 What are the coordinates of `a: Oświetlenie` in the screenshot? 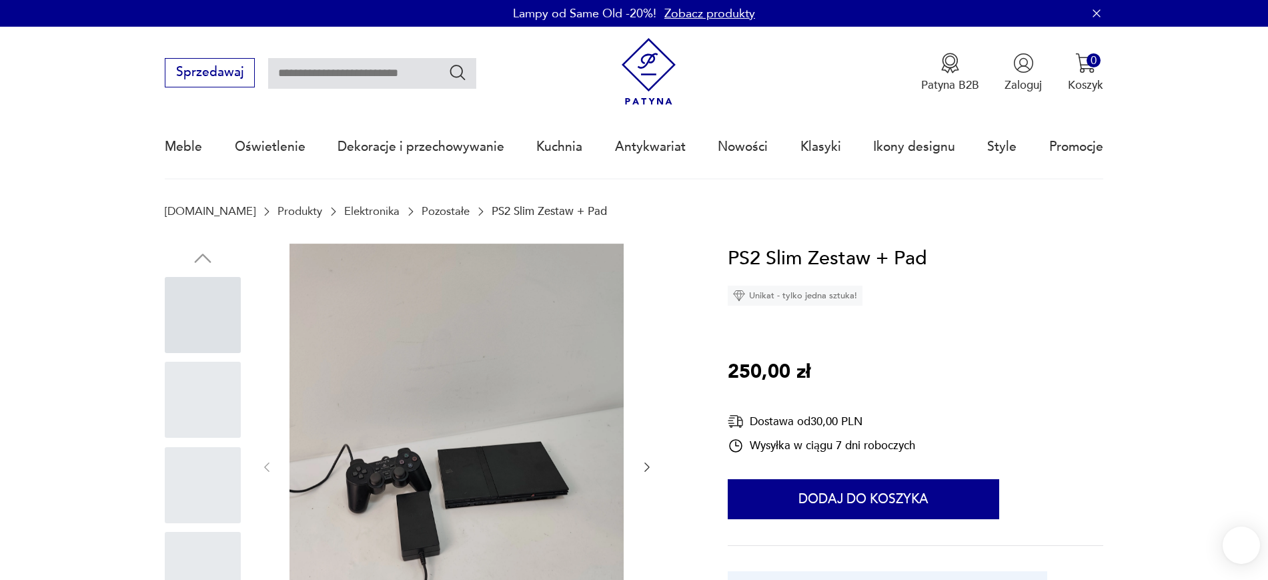 It's located at (270, 147).